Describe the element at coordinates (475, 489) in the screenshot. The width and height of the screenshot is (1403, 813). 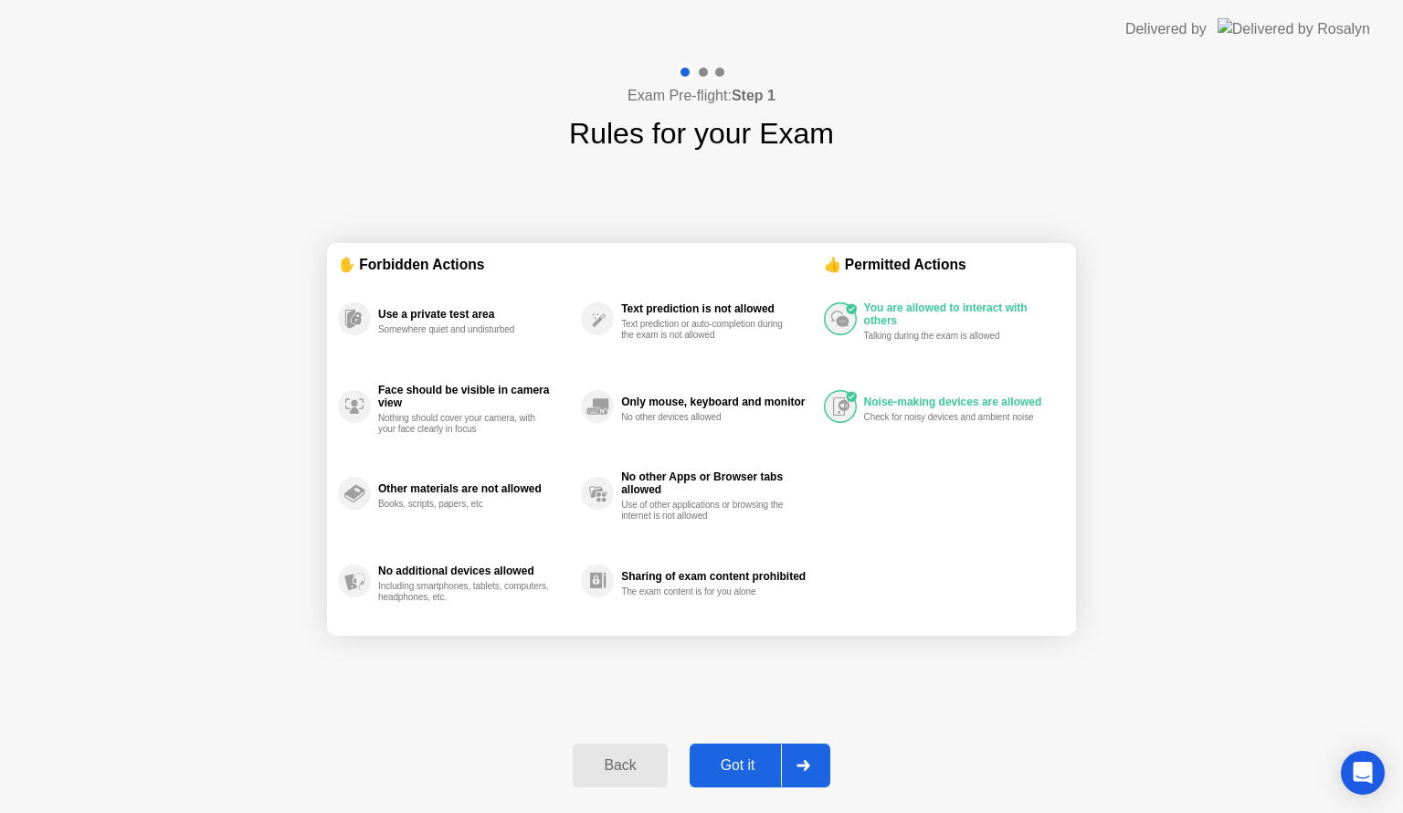
I see `div: Other materials are not allowed` at that location.